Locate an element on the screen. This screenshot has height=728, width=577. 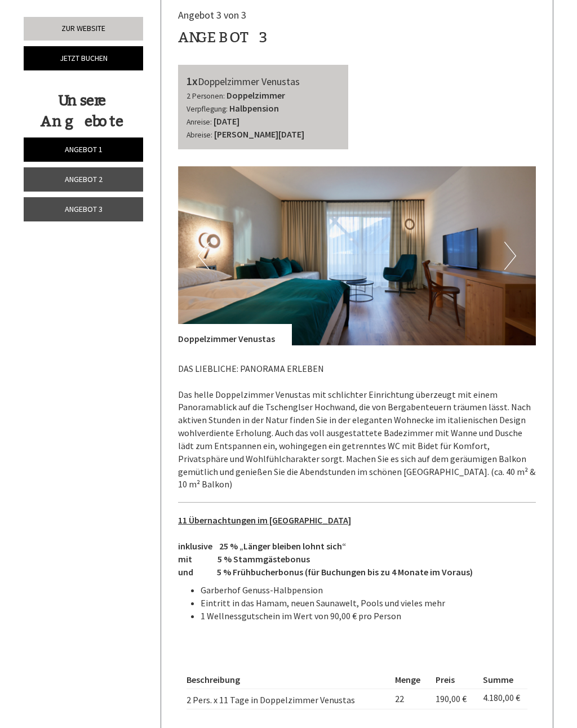
span: Angebot 3 von 3 is located at coordinates (212, 15).